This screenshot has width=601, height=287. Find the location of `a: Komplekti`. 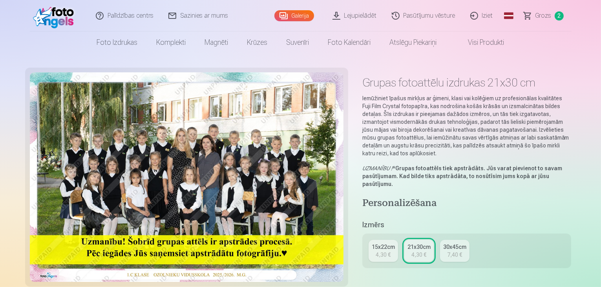

a: Komplekti is located at coordinates (171, 42).